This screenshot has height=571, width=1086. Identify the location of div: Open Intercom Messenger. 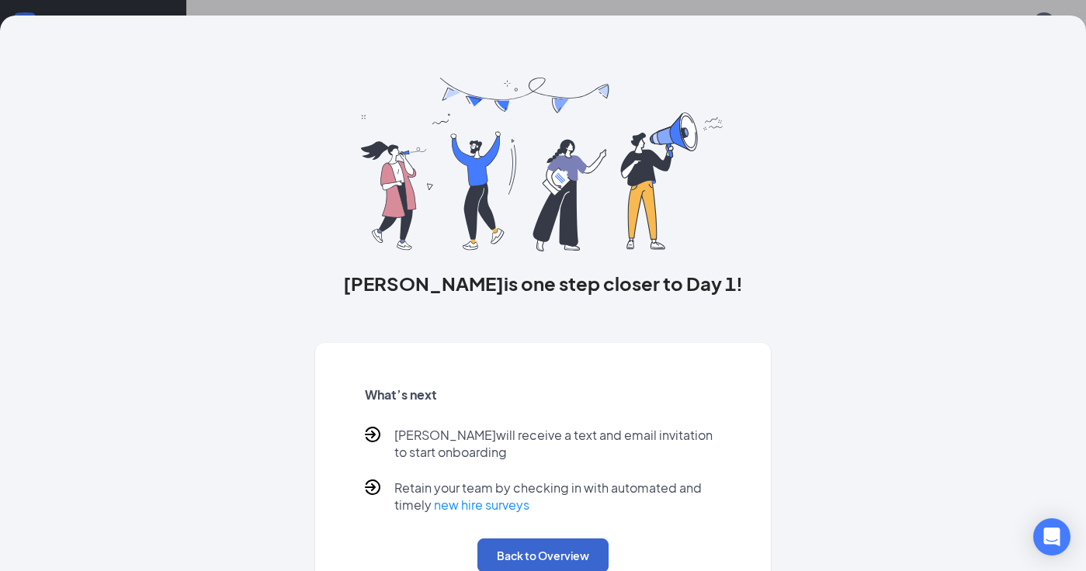
(1051, 537).